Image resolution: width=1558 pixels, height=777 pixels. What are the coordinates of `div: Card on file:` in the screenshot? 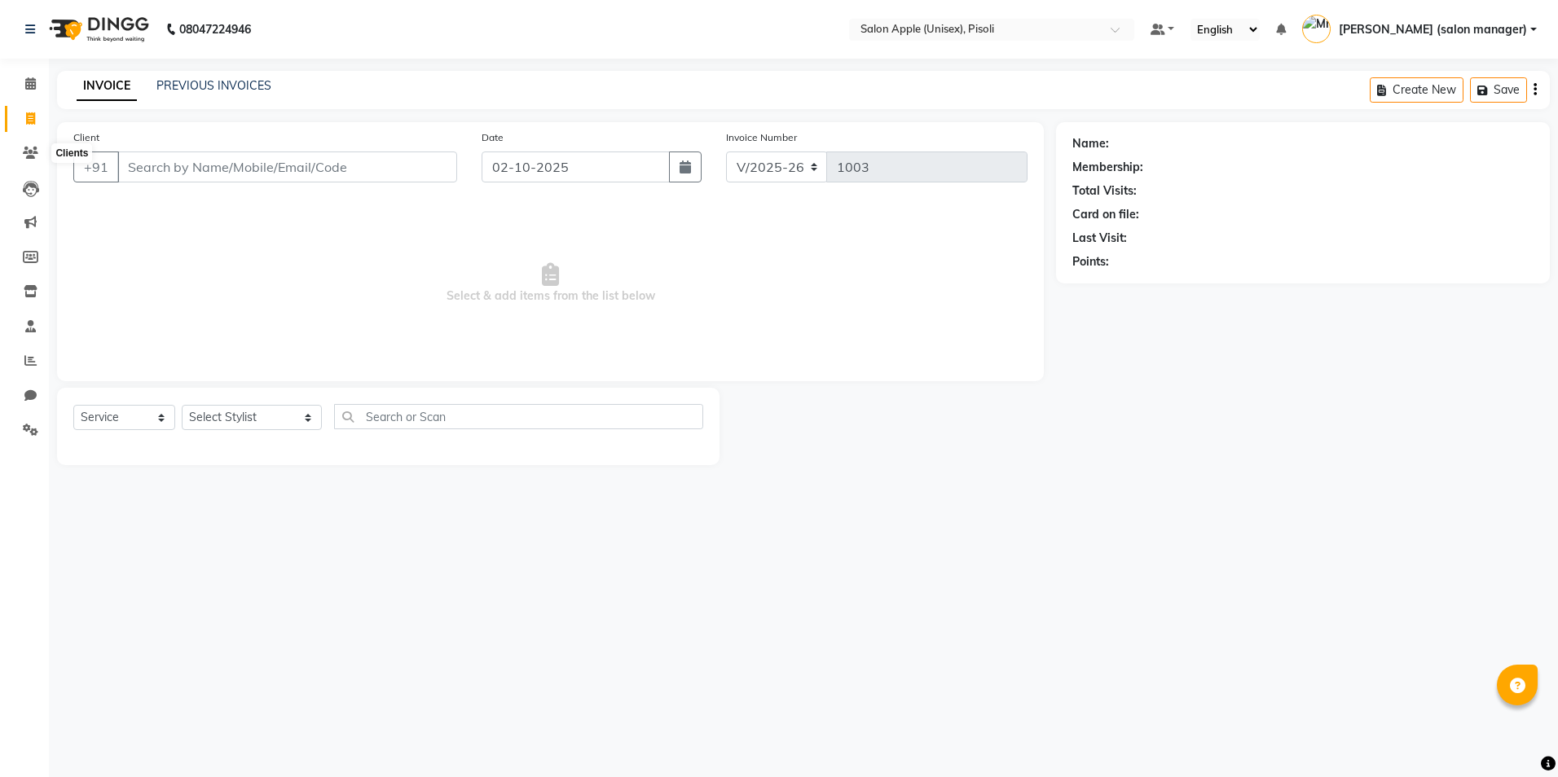 It's located at (1106, 214).